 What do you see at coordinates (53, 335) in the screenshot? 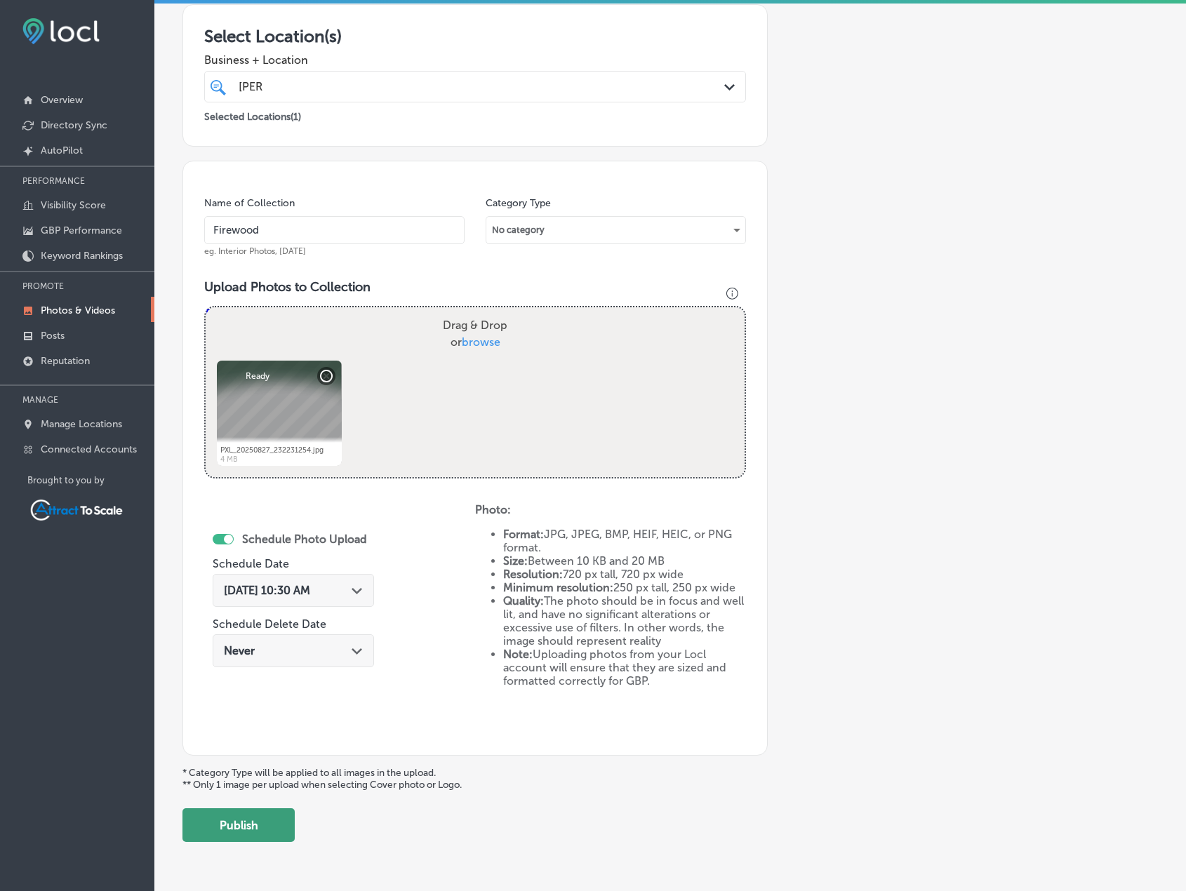
I see `p: Posts` at bounding box center [53, 335].